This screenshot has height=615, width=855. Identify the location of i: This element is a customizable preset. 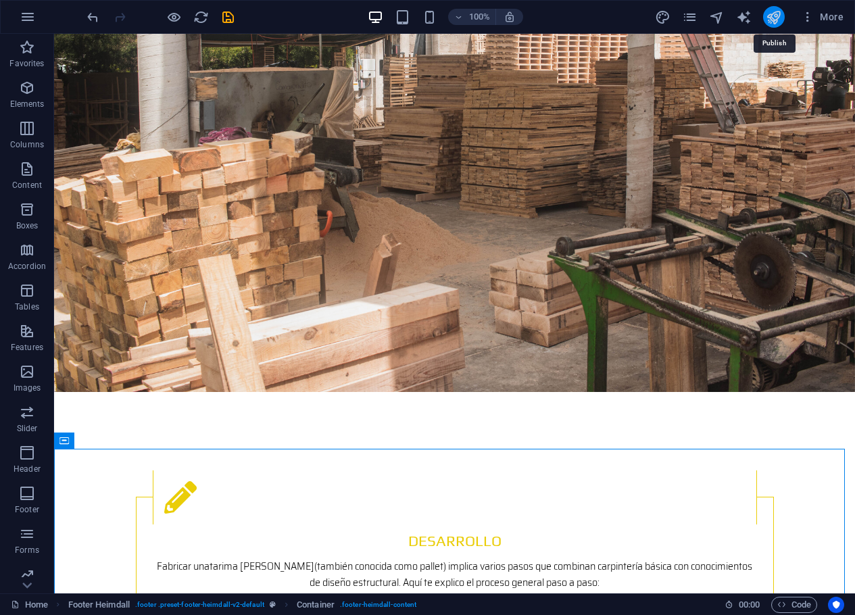
(273, 605).